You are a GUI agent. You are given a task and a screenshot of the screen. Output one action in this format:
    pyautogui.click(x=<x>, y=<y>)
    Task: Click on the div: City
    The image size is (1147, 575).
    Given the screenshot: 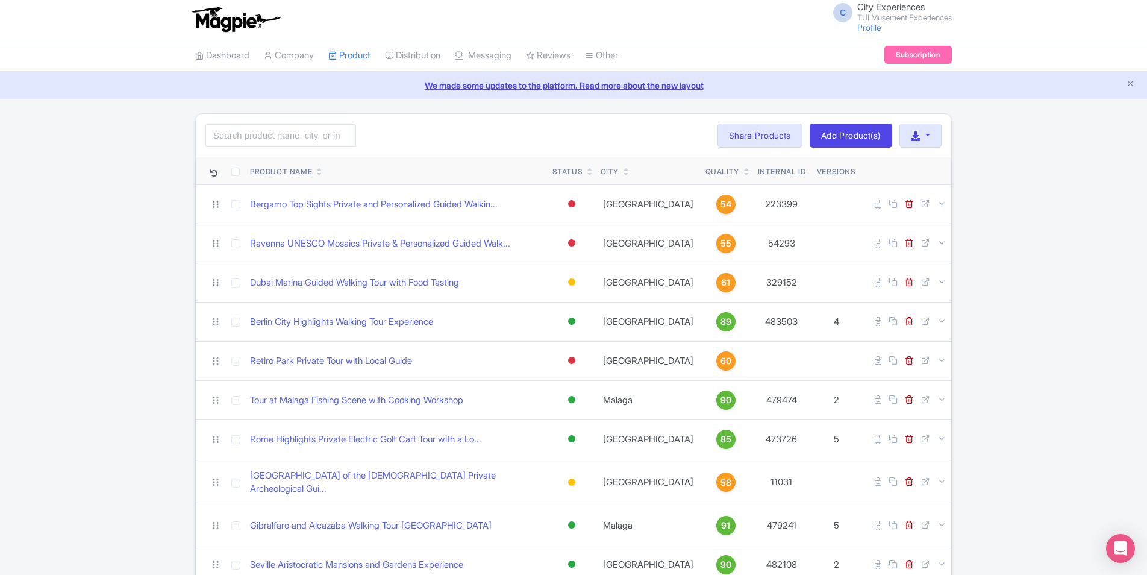 What is the action you would take?
    pyautogui.click(x=610, y=172)
    